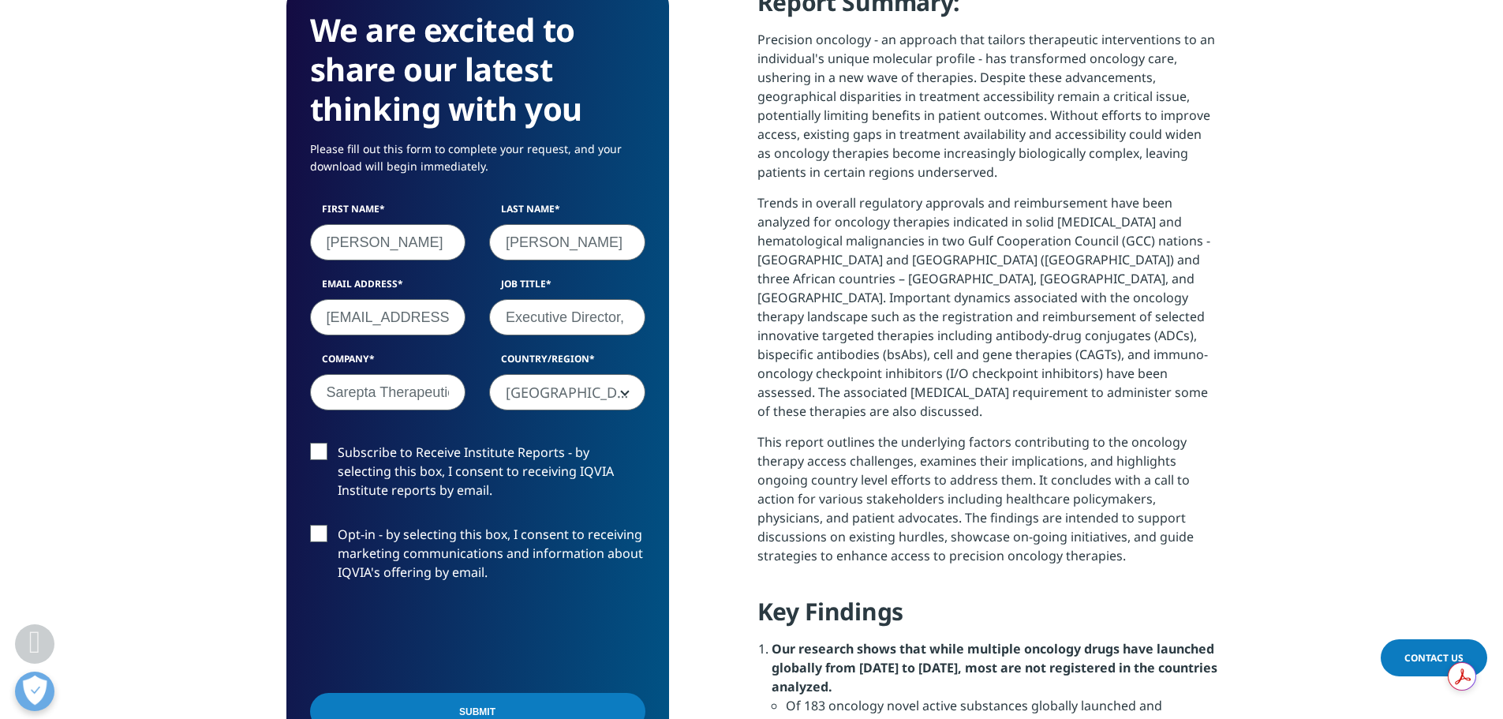  What do you see at coordinates (987, 504) in the screenshot?
I see `p: This report outlines the underlying factors contributing to the oncology therapy access challenge...` at bounding box center [987, 504].